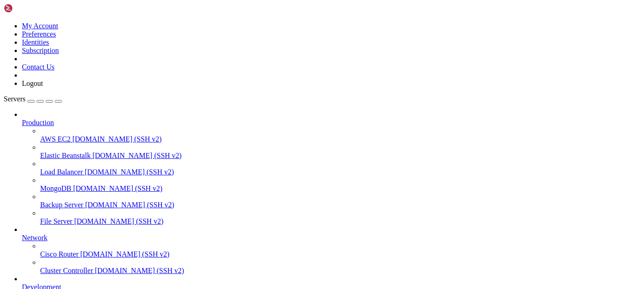  Describe the element at coordinates (40, 50) in the screenshot. I see `a: Subscription` at that location.